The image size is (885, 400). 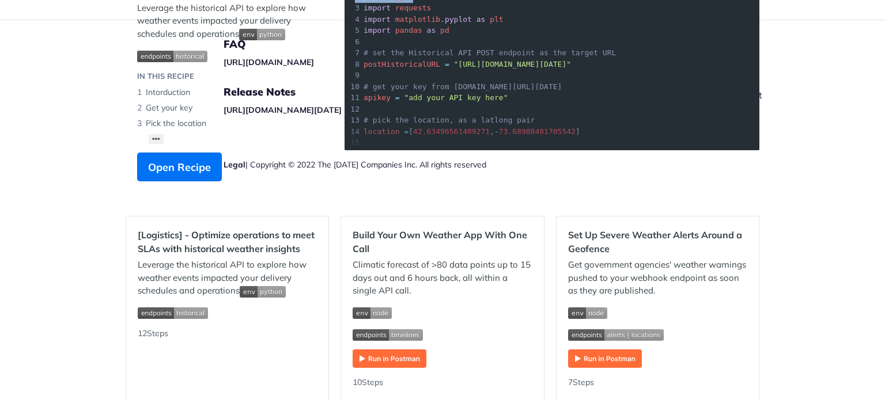 What do you see at coordinates (442, 382) in the screenshot?
I see `div: 10 Steps` at bounding box center [442, 382].